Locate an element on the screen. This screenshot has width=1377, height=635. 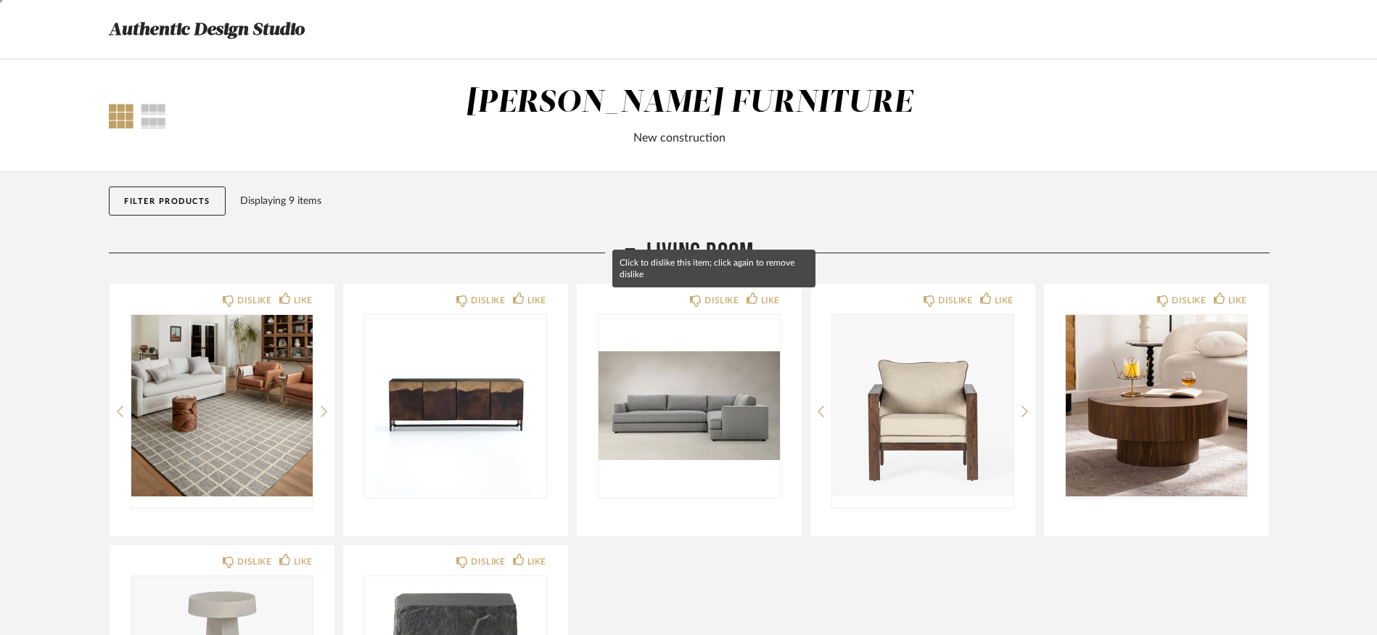
span: Living Room is located at coordinates (700, 252).